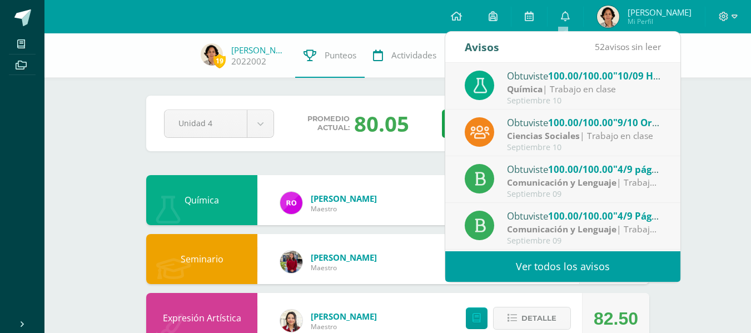 The image size is (751, 333). I want to click on span: avisos sin leer, so click(628, 47).